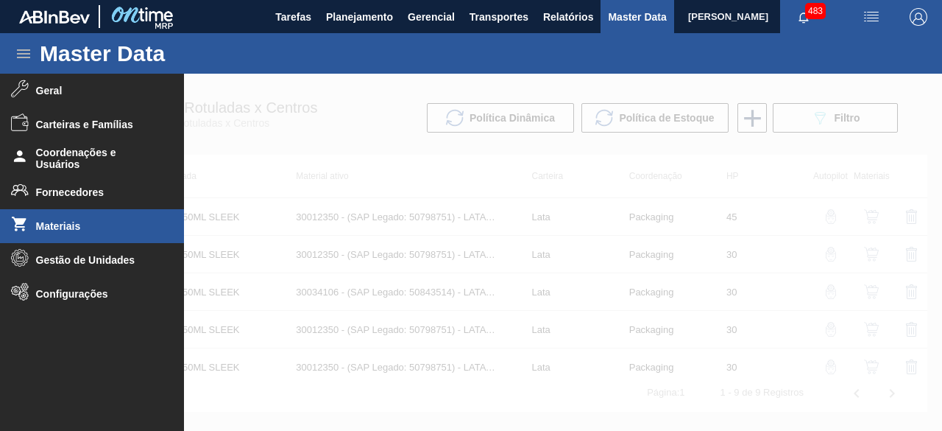 The height and width of the screenshot is (431, 942). Describe the element at coordinates (431, 17) in the screenshot. I see `span: Gerencial` at that location.